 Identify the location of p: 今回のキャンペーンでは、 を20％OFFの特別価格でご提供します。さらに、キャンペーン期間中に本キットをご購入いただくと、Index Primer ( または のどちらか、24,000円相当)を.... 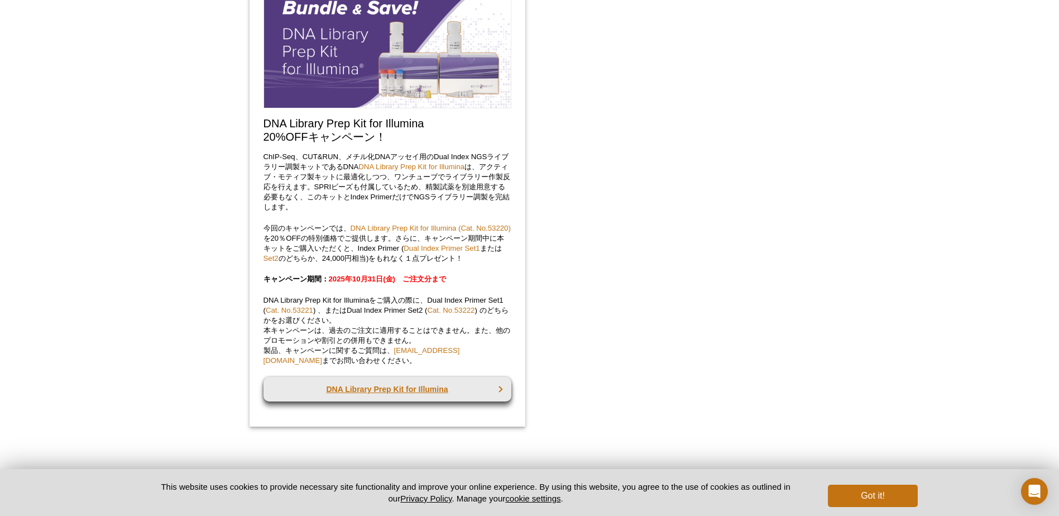
(387, 243).